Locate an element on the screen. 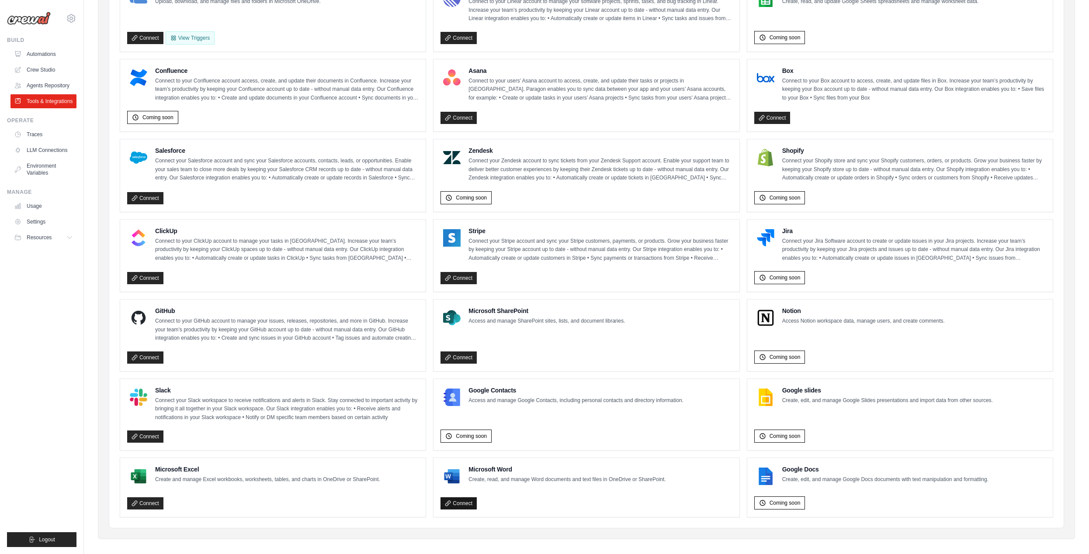 This screenshot has width=1089, height=554. h4: Microsoft SharePoint is located at coordinates (546, 311).